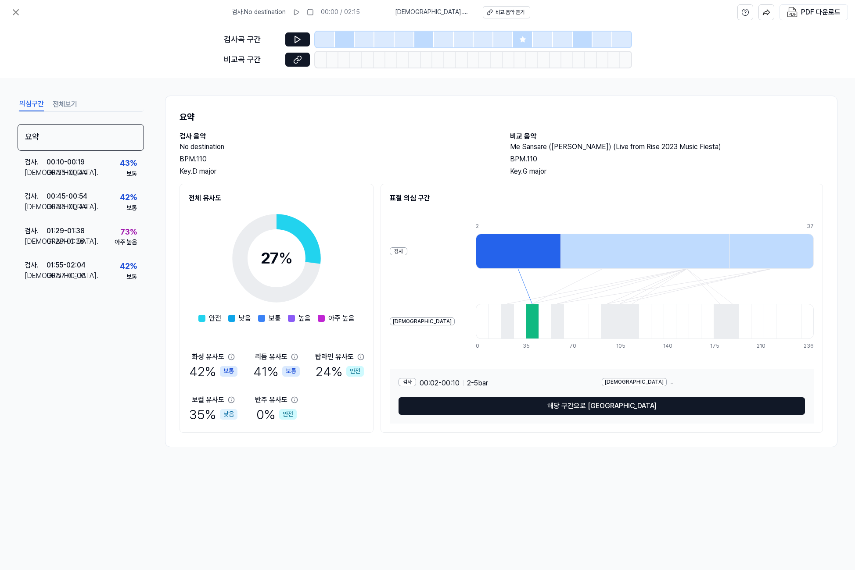 This screenshot has height=570, width=855. I want to click on div: 01:55 - 02:04, so click(66, 265).